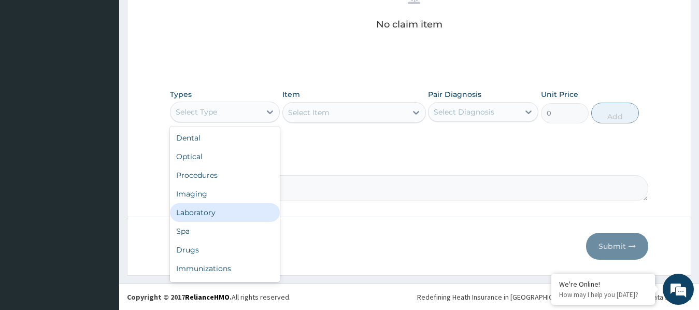 The image size is (699, 310). What do you see at coordinates (207, 297) in the screenshot?
I see `a: RelianceHMO` at bounding box center [207, 297].